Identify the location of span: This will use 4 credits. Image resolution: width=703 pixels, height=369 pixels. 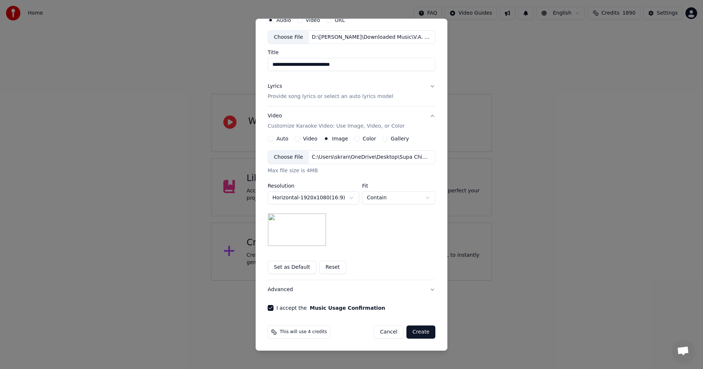
(303, 332).